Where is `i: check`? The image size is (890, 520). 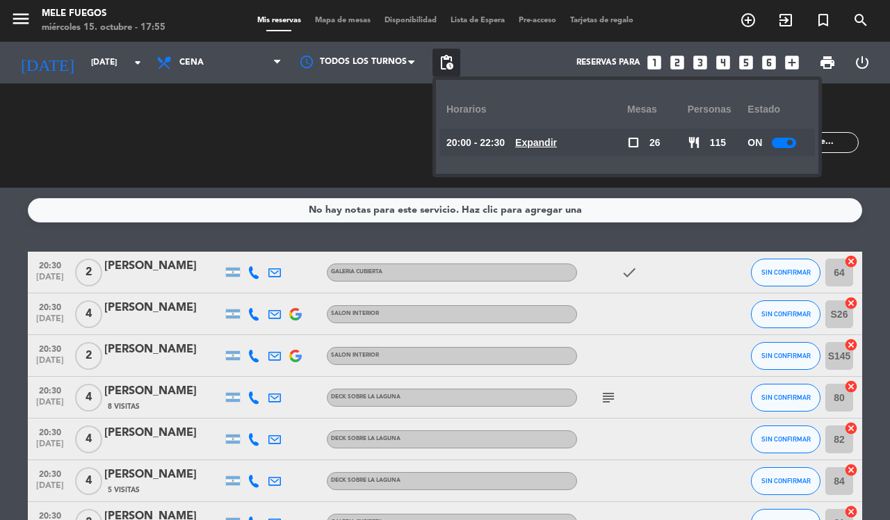 i: check is located at coordinates (629, 272).